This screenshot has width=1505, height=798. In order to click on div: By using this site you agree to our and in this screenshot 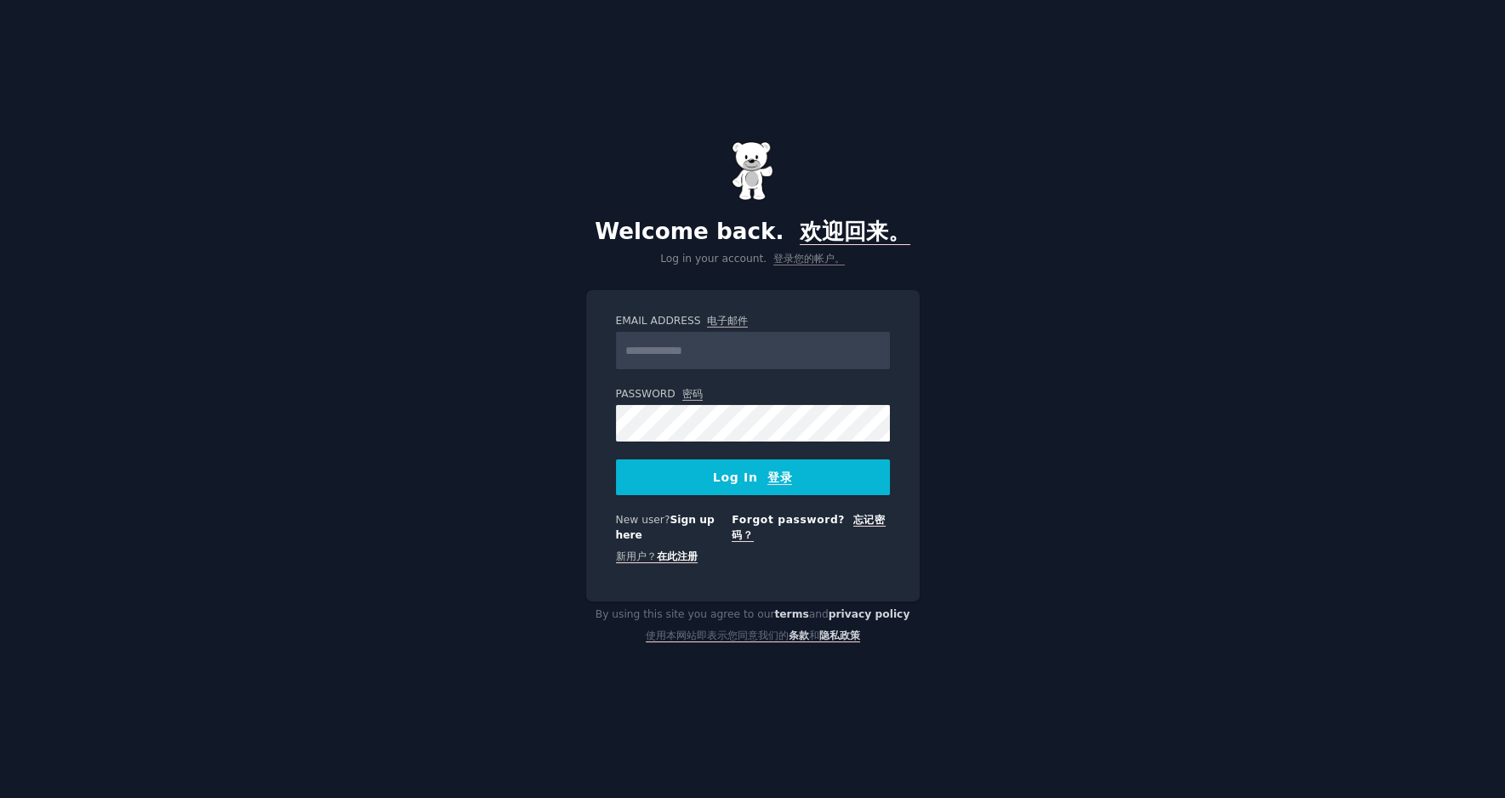, I will do `click(753, 629)`.